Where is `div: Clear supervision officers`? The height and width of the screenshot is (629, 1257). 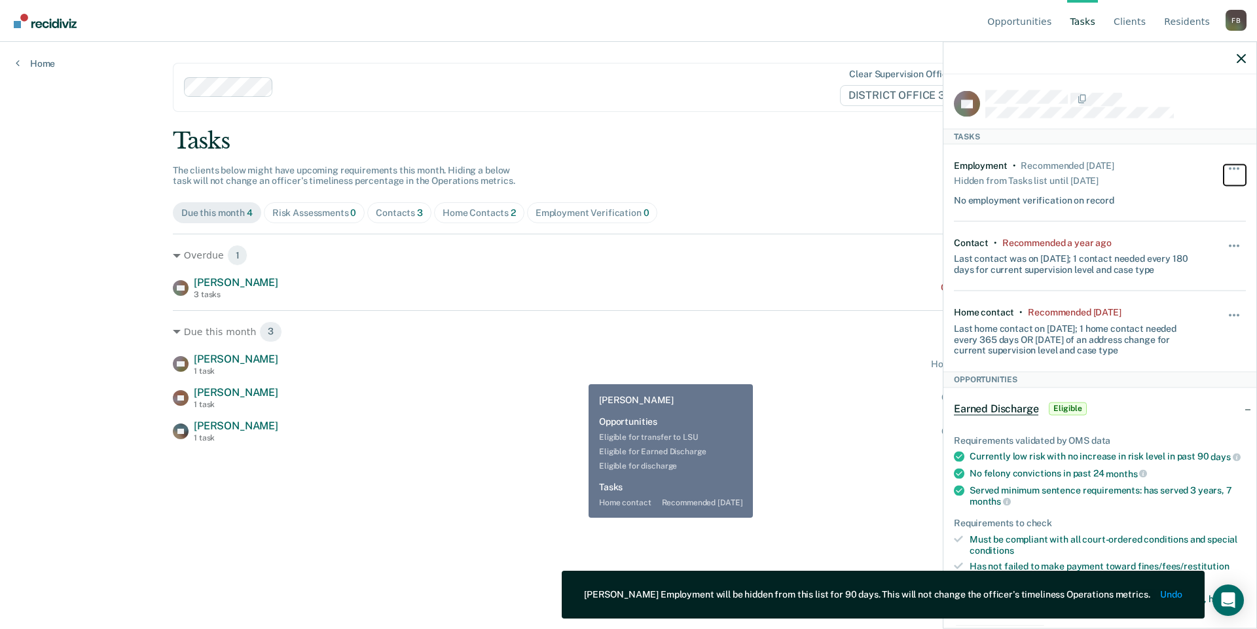 div: Clear supervision officers is located at coordinates (904, 74).